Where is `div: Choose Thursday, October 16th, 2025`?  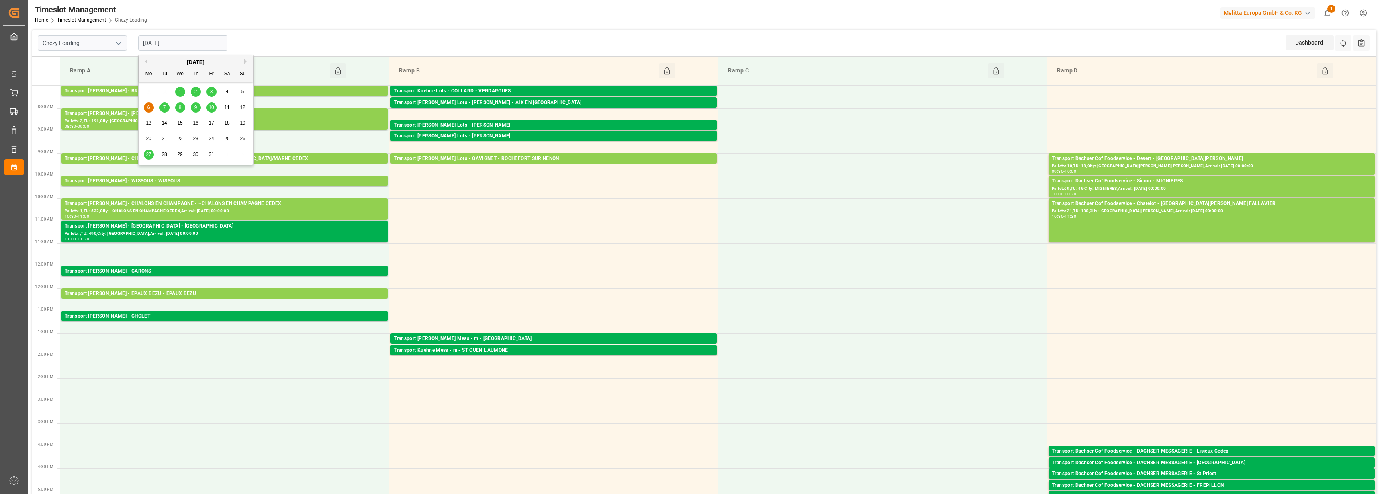
div: Choose Thursday, October 16th, 2025 is located at coordinates (196, 123).